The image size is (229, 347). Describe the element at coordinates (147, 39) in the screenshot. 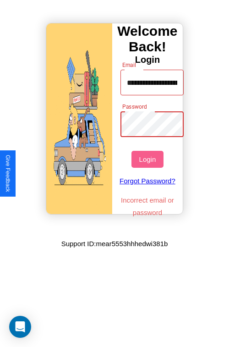

I see `h3: Welcome Back!` at that location.